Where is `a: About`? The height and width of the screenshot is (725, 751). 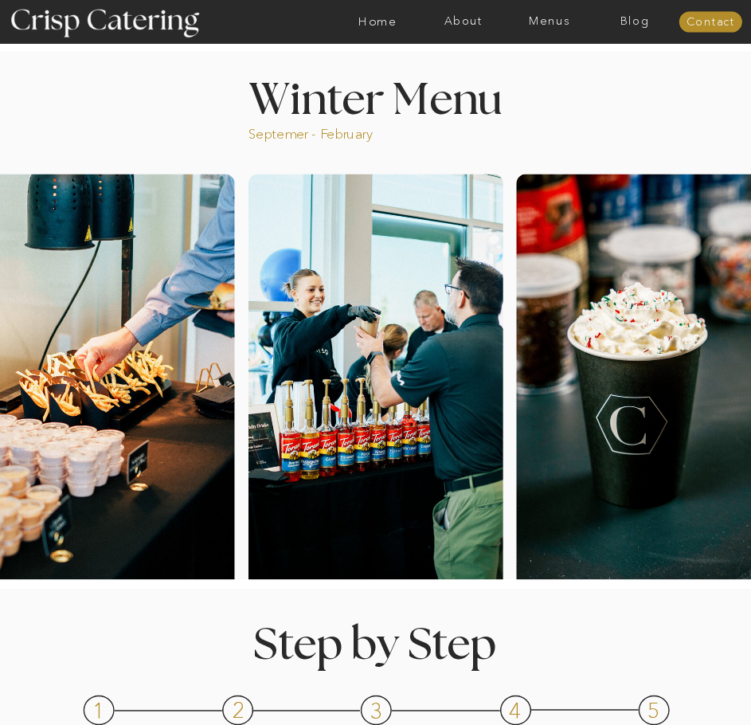
a: About is located at coordinates (464, 22).